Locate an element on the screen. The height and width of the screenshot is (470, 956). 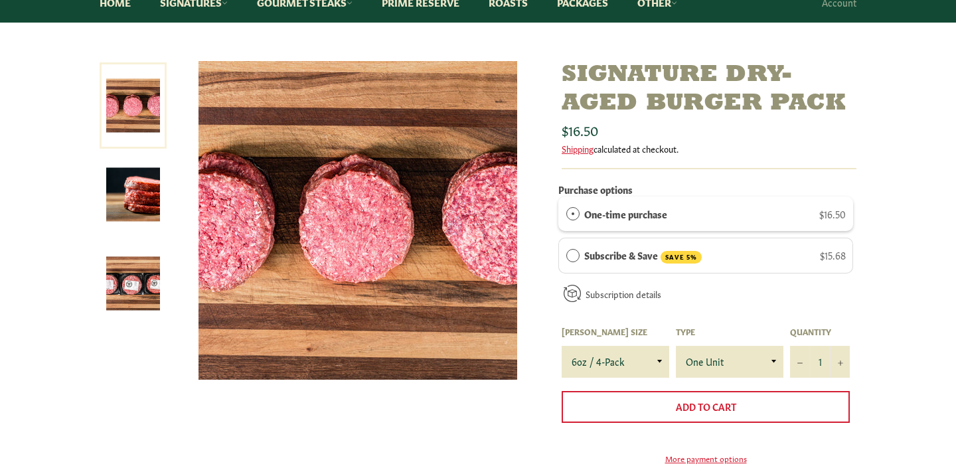
div: calculated at checkout. is located at coordinates (709, 149).